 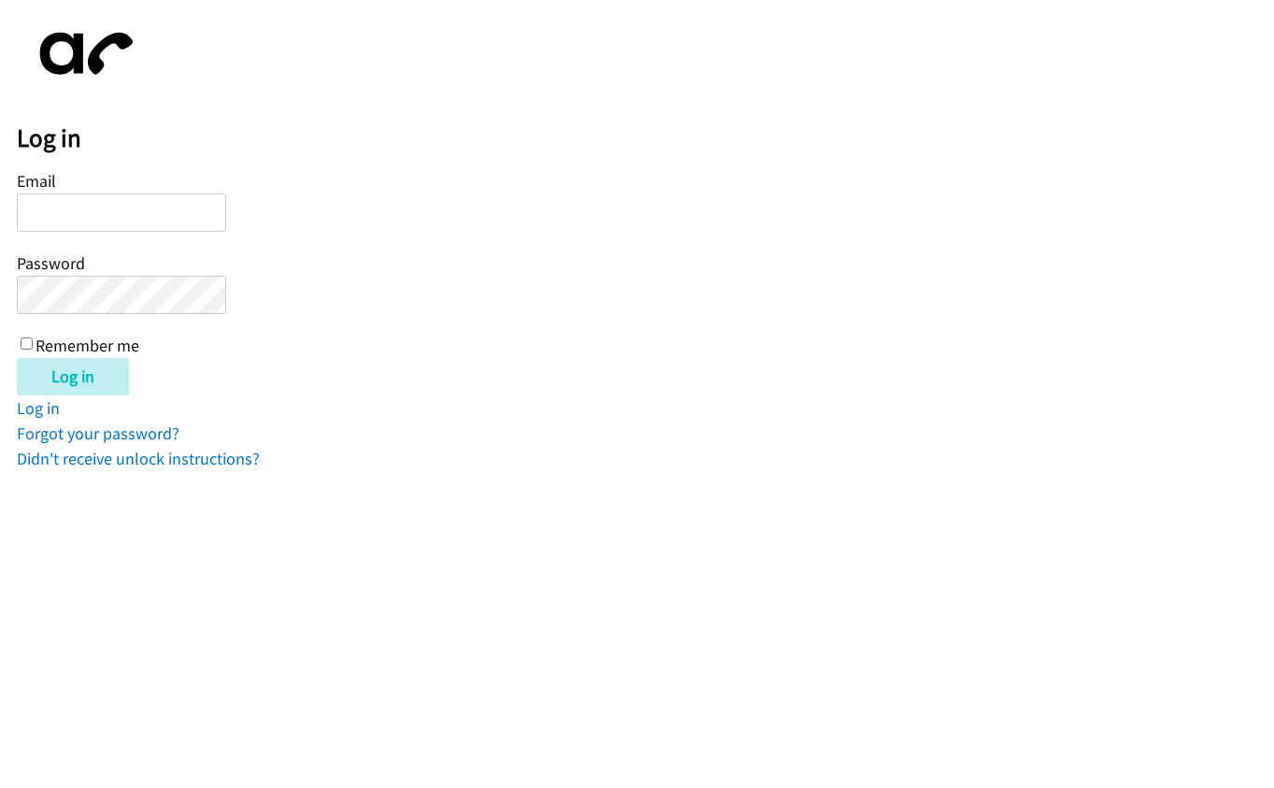 I want to click on label: Password, so click(x=50, y=263).